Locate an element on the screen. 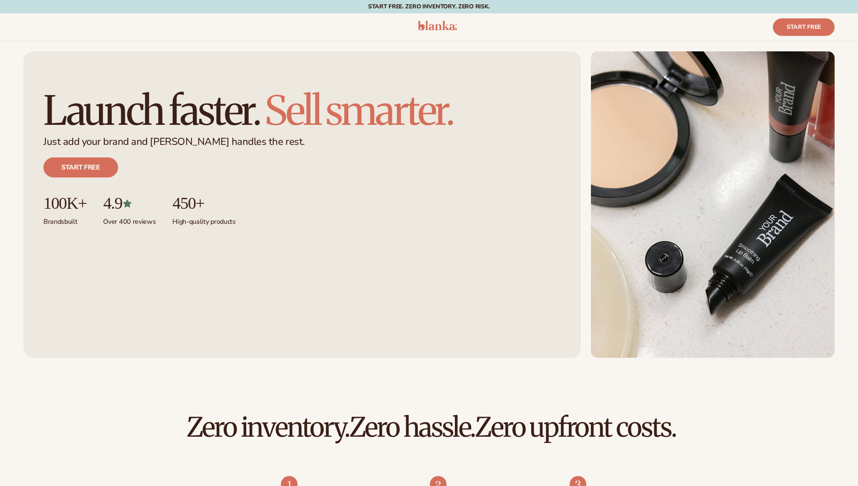 Image resolution: width=858 pixels, height=486 pixels. h1: Launch faster. is located at coordinates (302, 111).